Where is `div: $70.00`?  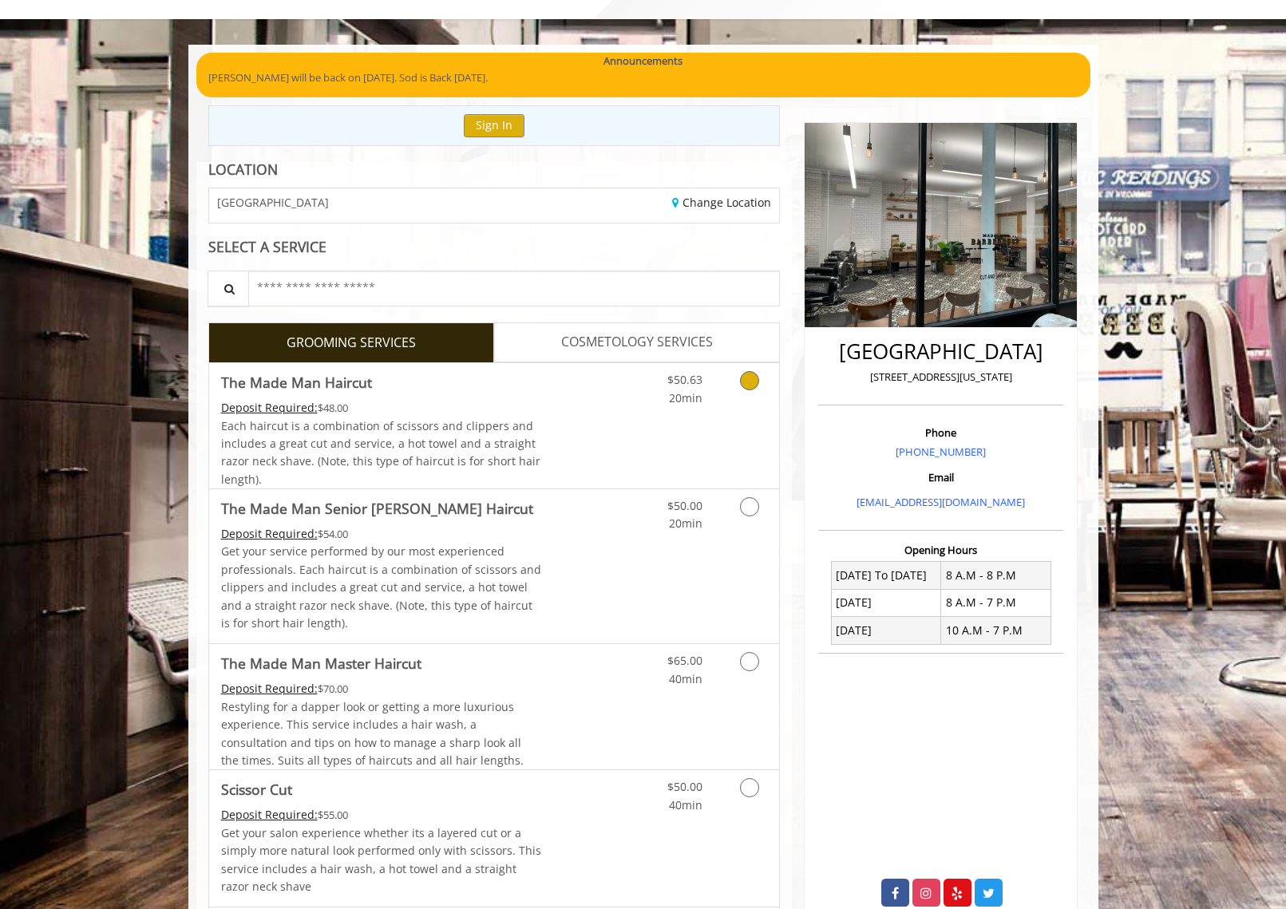 div: $70.00 is located at coordinates (382, 689).